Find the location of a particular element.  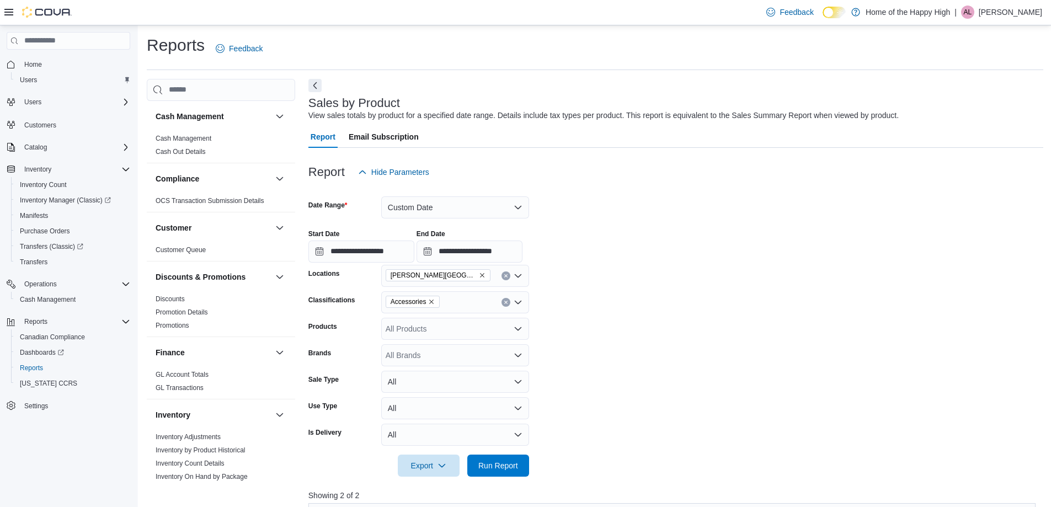

h3: Discounts & Promotions is located at coordinates (200, 277).